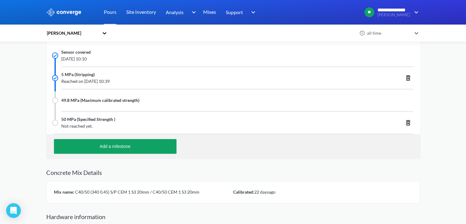 The image size is (466, 224). What do you see at coordinates (88, 119) in the screenshot?
I see `span: 50 MPa (Specified Strength )` at bounding box center [88, 119].